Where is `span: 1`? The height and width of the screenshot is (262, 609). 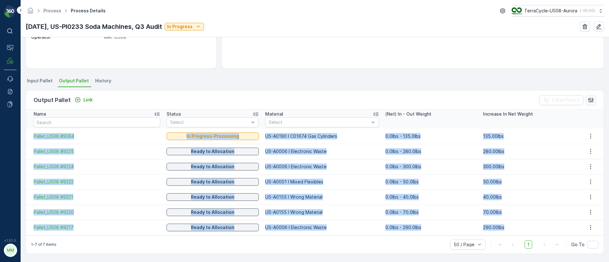
span: 1 is located at coordinates (529, 245).